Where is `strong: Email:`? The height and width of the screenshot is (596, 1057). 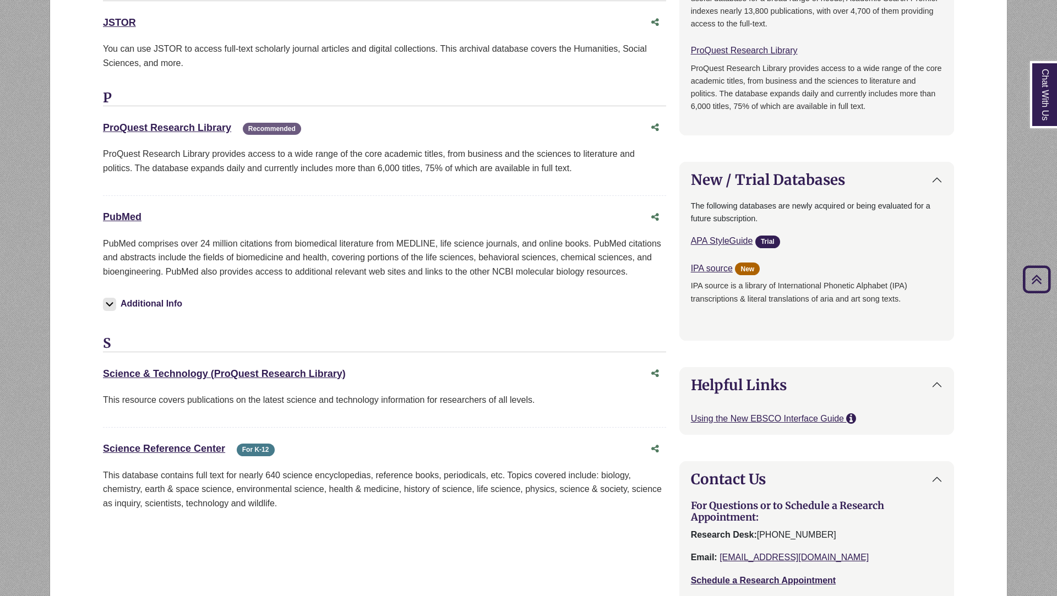
strong: Email: is located at coordinates (704, 557).